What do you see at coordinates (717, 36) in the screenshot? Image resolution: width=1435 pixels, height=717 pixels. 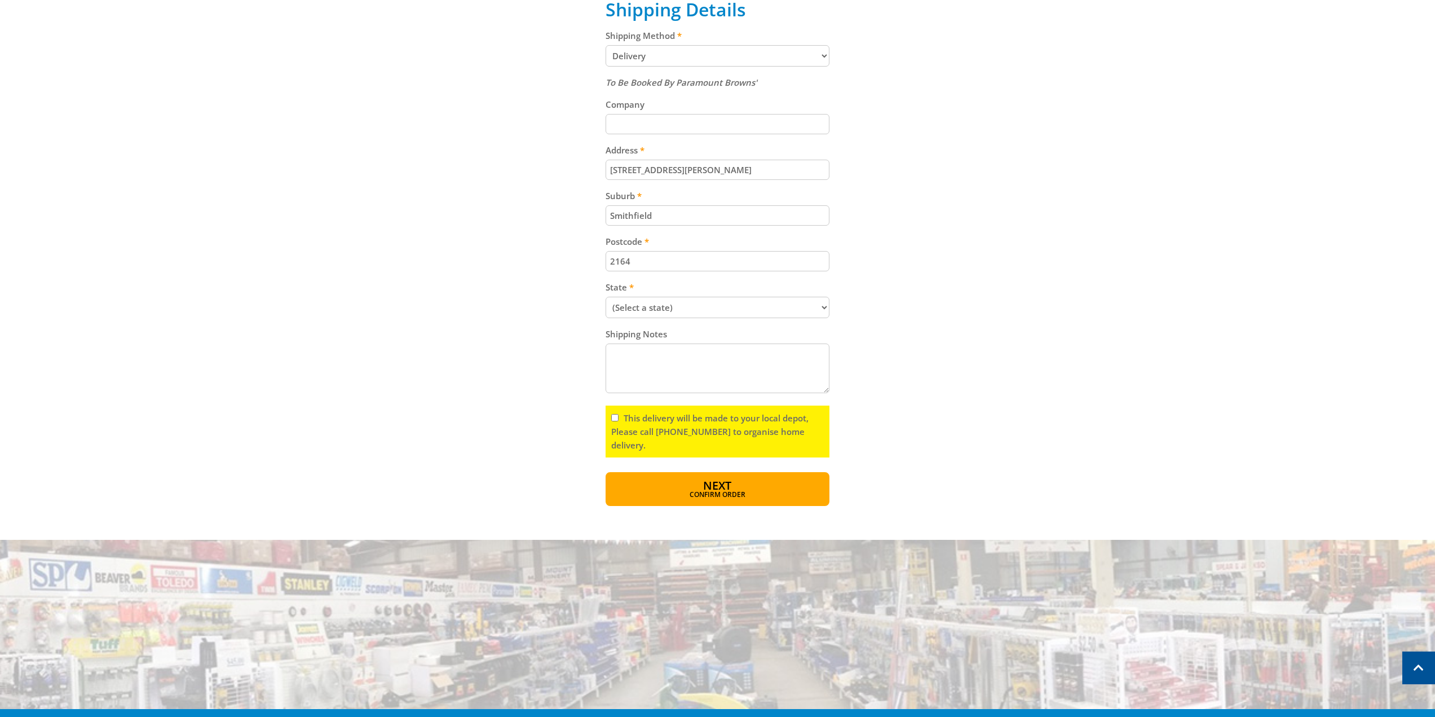 I see `label: Shipping Method` at bounding box center [717, 36].